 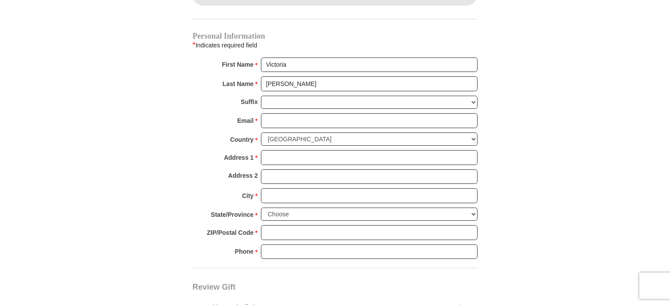 I want to click on strong: ZIP/Postal Code, so click(x=230, y=233).